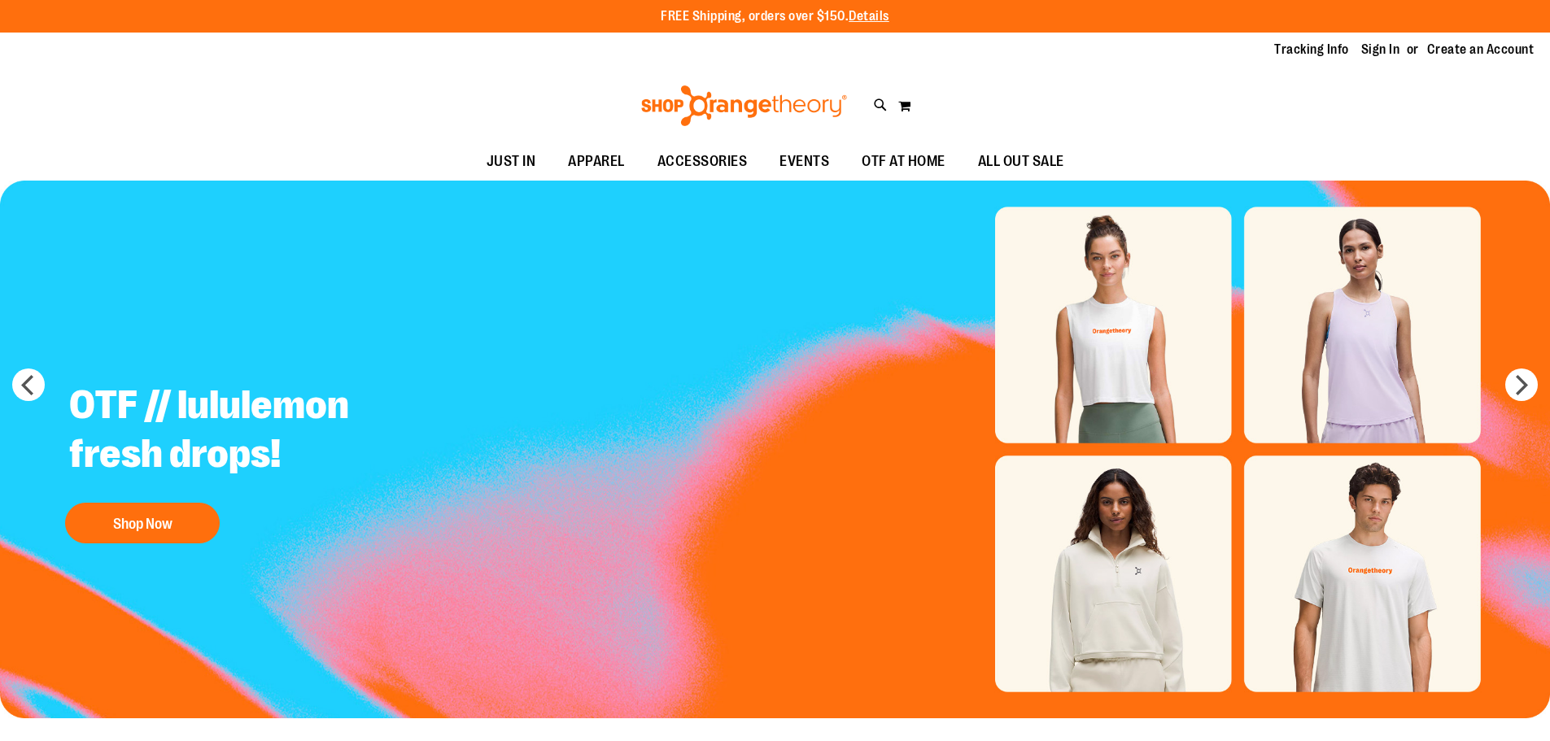 Image resolution: width=1550 pixels, height=741 pixels. I want to click on span: ACCESSORIES, so click(702, 161).